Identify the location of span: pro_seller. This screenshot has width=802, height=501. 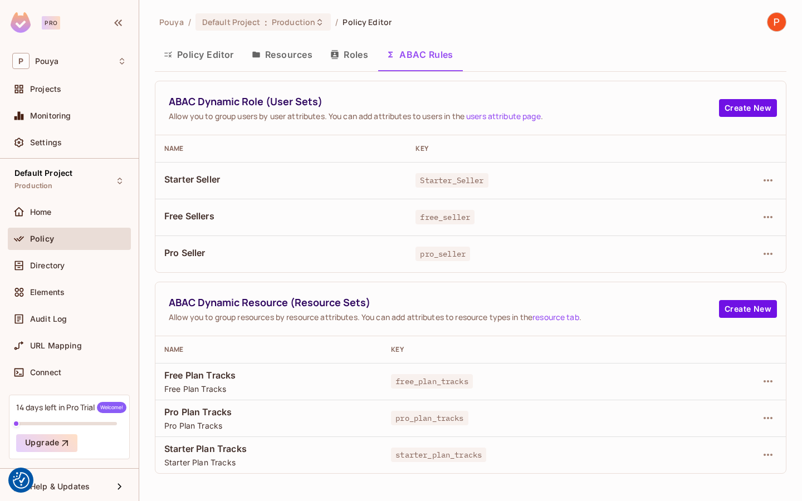
(443, 254).